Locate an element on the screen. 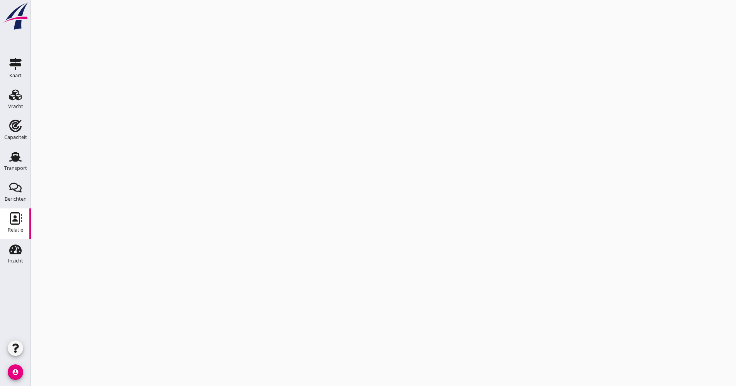 The image size is (736, 386). div: Vracht is located at coordinates (15, 106).